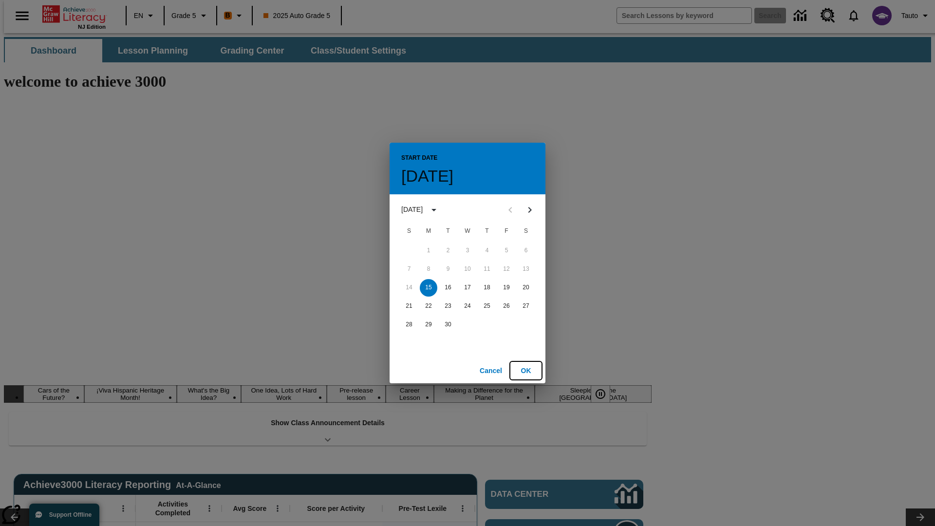 This screenshot has width=935, height=526. I want to click on button: 21, so click(409, 306).